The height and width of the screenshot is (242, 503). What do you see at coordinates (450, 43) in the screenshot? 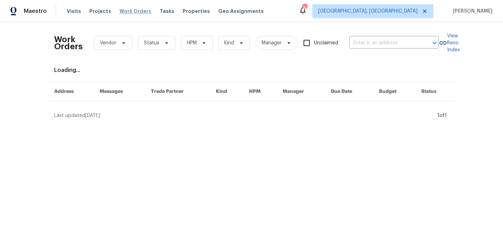
I see `div: View Reno Index` at bounding box center [450, 43].